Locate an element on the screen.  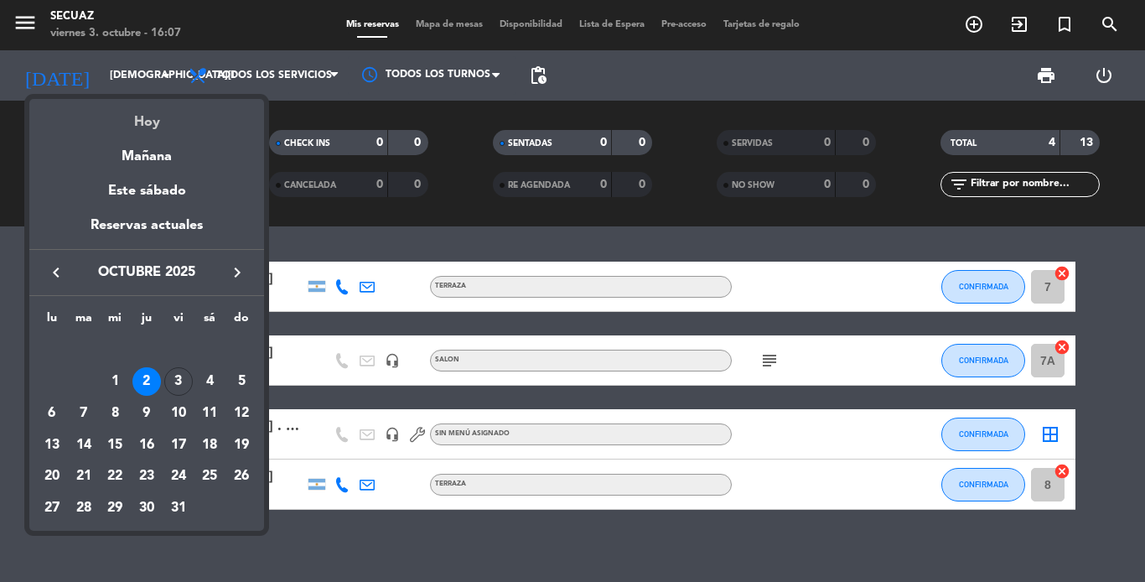
div: 4 is located at coordinates (210, 382).